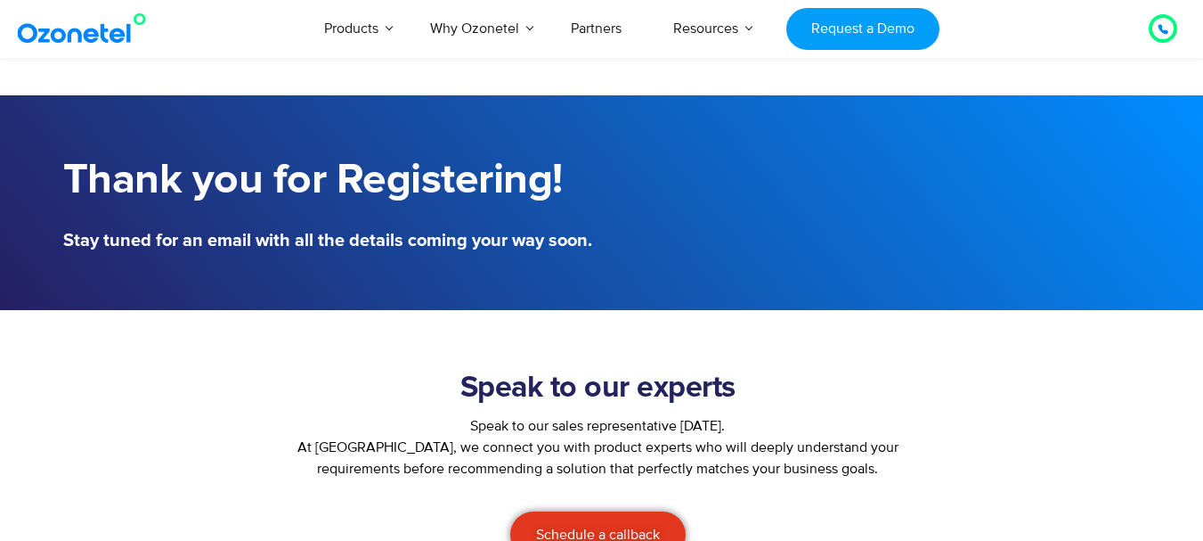 The height and width of the screenshot is (541, 1203). What do you see at coordinates (598, 388) in the screenshot?
I see `h2: Speak to our experts` at bounding box center [598, 388].